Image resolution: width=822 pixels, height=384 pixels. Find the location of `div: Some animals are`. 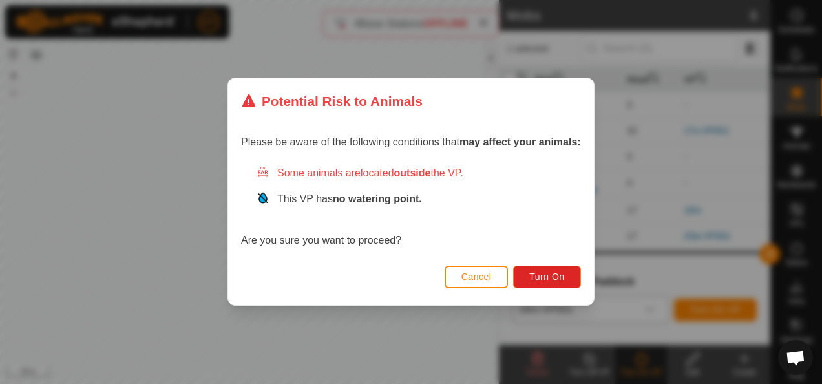

div: Some animals are is located at coordinates (419, 174).